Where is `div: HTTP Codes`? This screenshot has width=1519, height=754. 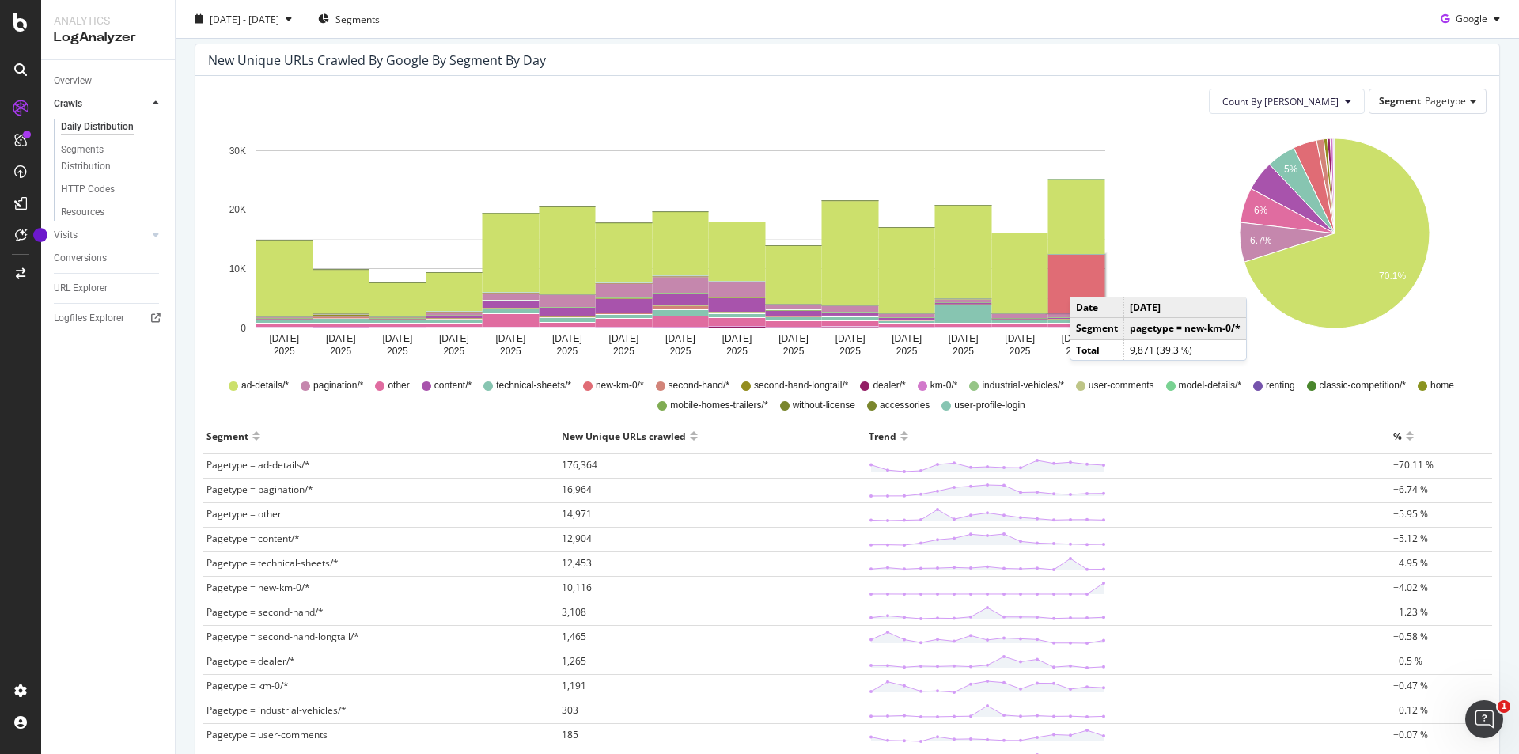 div: HTTP Codes is located at coordinates (88, 189).